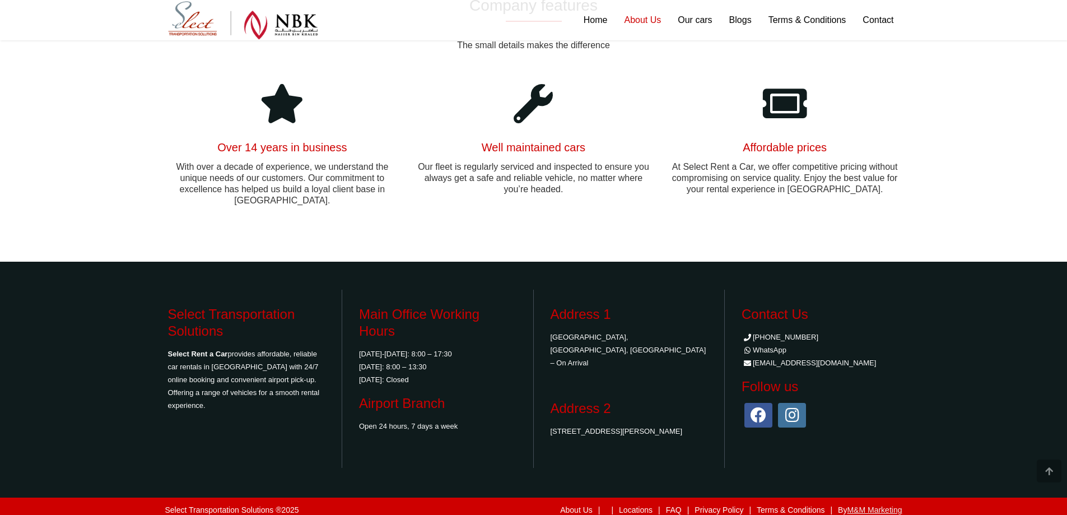 The width and height of the screenshot is (1067, 515). I want to click on span: 2025, so click(290, 510).